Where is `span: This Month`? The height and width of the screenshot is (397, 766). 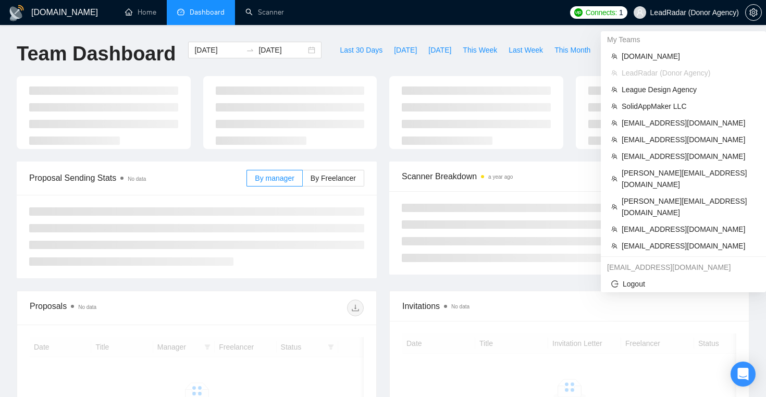 span: This Month is located at coordinates (572, 50).